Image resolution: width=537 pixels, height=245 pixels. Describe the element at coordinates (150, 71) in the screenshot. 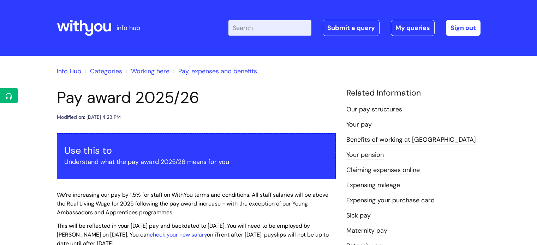

I see `a: Working here` at that location.